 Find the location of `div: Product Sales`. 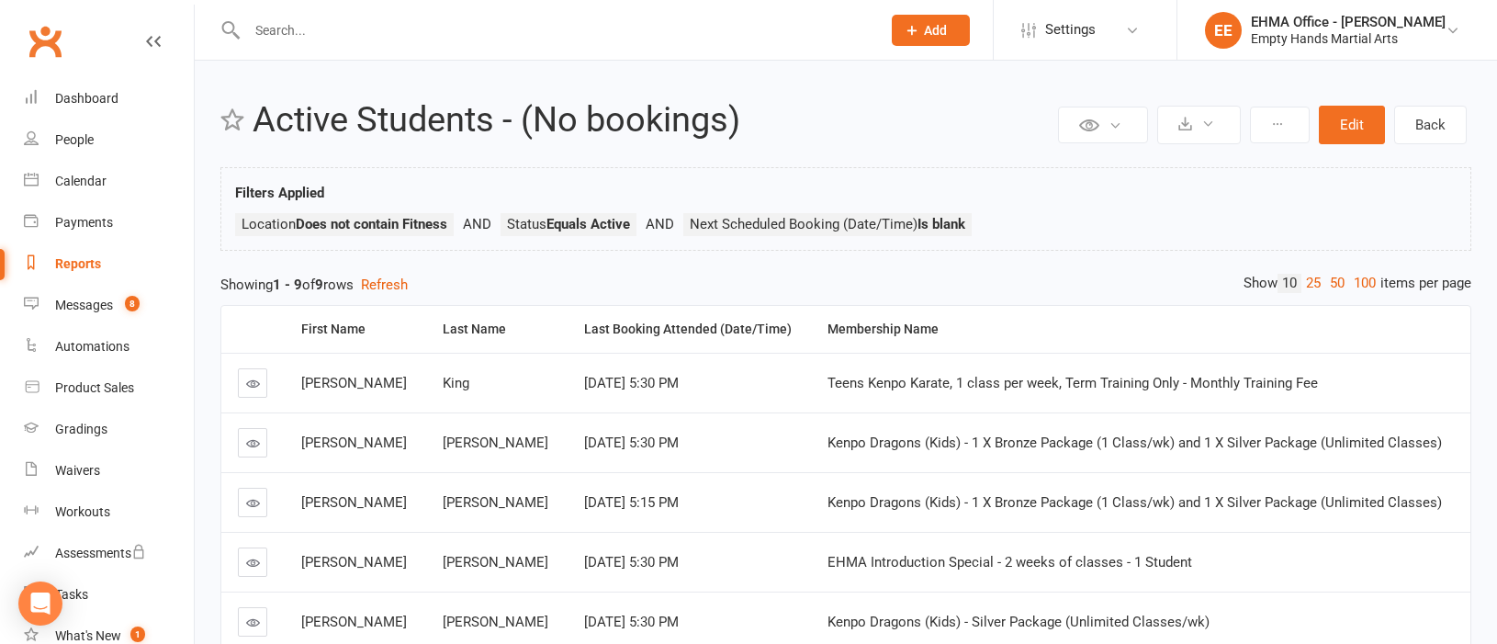

div: Product Sales is located at coordinates (95, 388).